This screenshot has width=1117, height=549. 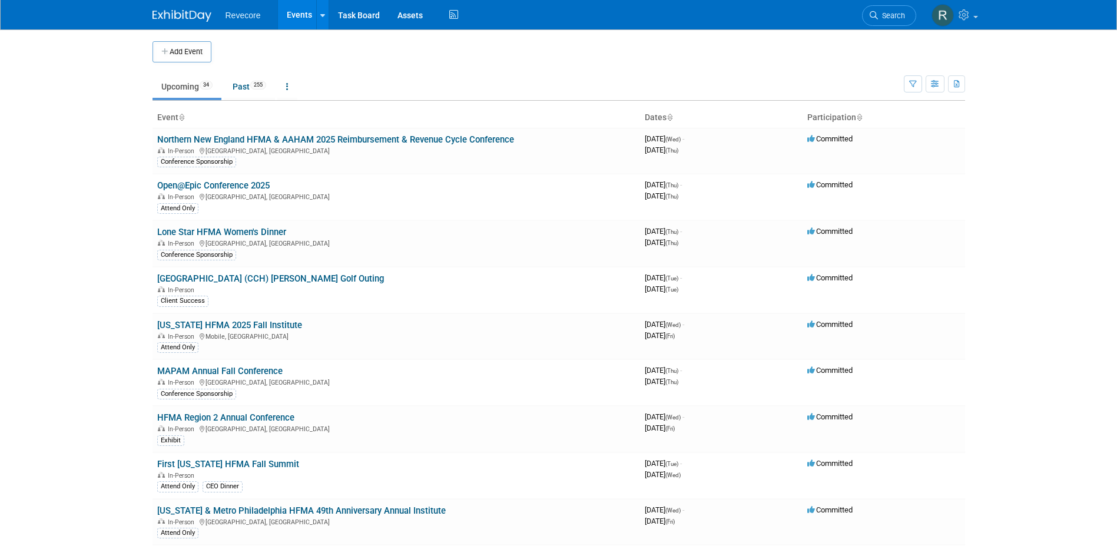 I want to click on a: Past255, so click(x=249, y=87).